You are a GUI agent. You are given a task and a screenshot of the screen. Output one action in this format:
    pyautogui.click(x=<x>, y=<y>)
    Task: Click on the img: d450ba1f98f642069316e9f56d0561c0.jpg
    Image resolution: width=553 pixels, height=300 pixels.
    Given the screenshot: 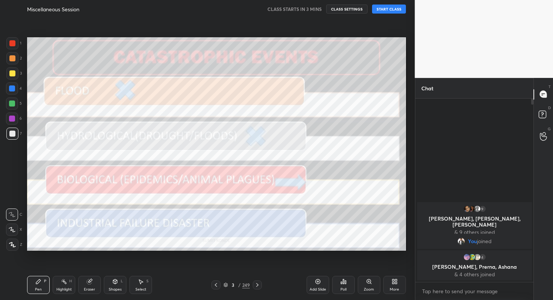 What is the action you would take?
    pyautogui.click(x=472, y=209)
    